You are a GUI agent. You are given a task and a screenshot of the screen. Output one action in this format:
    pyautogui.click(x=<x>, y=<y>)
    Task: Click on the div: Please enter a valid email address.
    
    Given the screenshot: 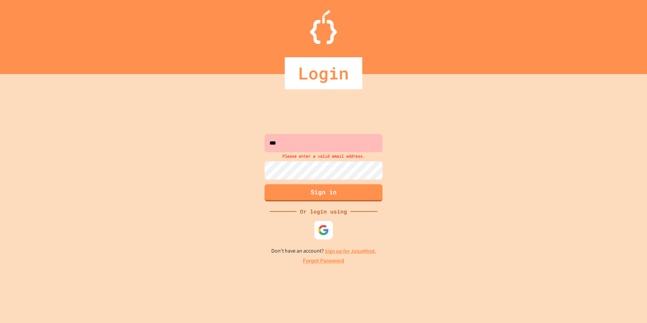 What is the action you would take?
    pyautogui.click(x=323, y=156)
    